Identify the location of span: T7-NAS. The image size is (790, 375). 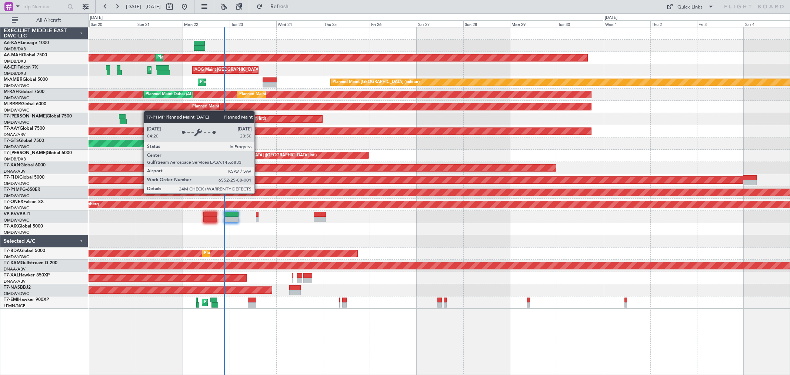
(12, 287).